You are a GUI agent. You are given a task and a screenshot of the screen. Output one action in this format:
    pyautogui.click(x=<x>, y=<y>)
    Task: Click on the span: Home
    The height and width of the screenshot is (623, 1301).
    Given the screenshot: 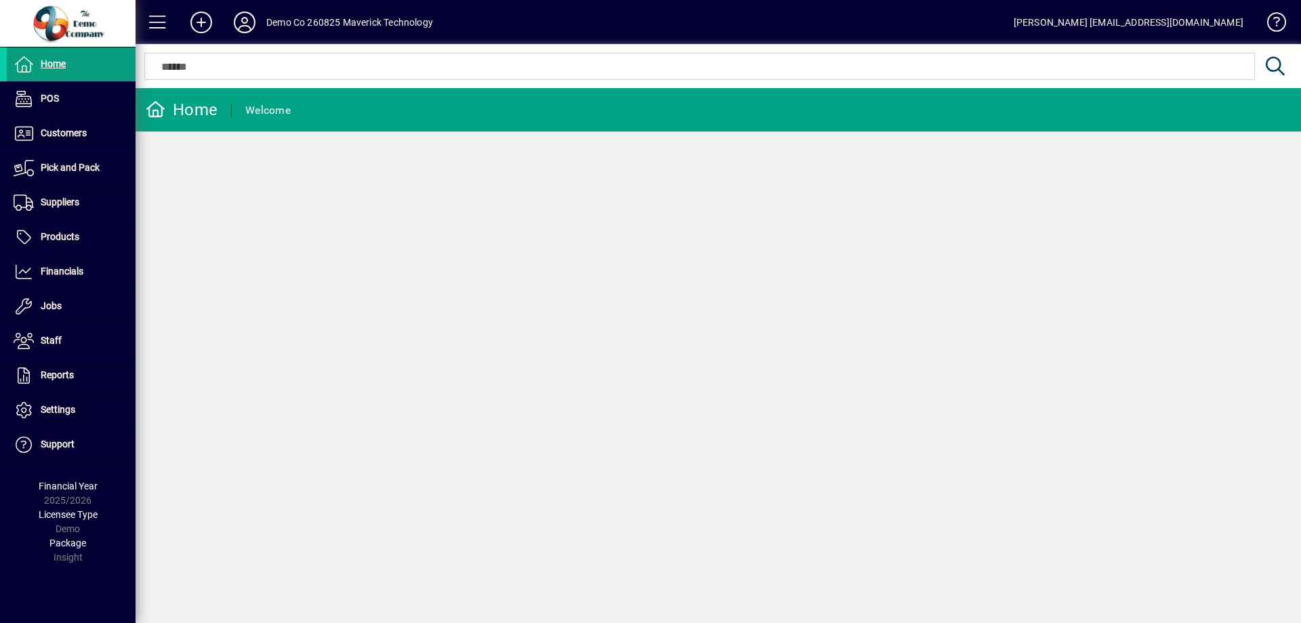 What is the action you would take?
    pyautogui.click(x=53, y=64)
    